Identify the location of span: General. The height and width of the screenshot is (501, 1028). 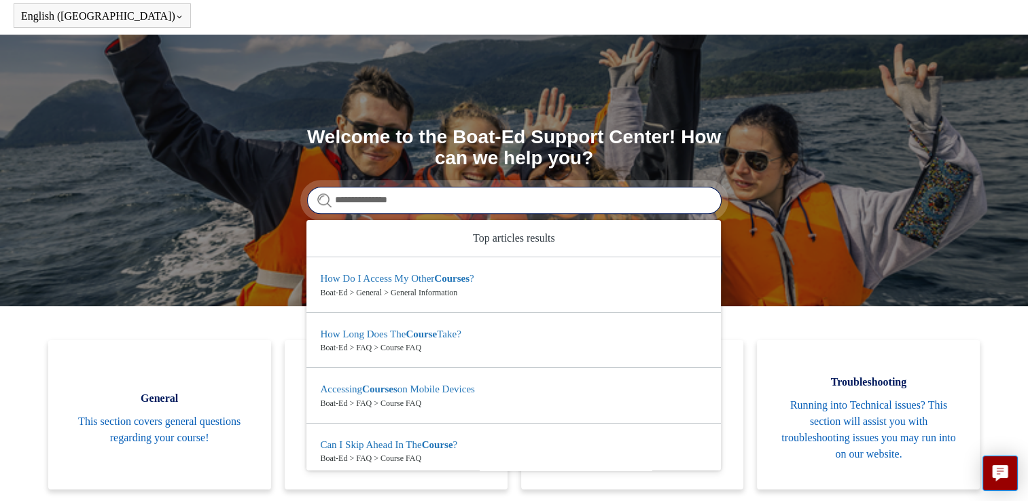
(160, 399).